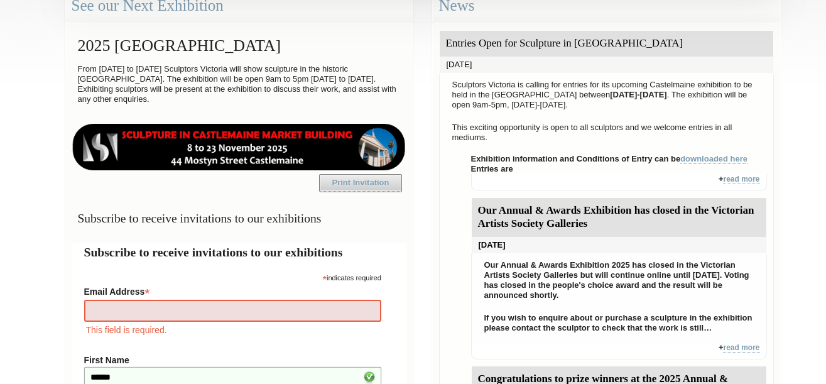  I want to click on label: First Name, so click(232, 360).